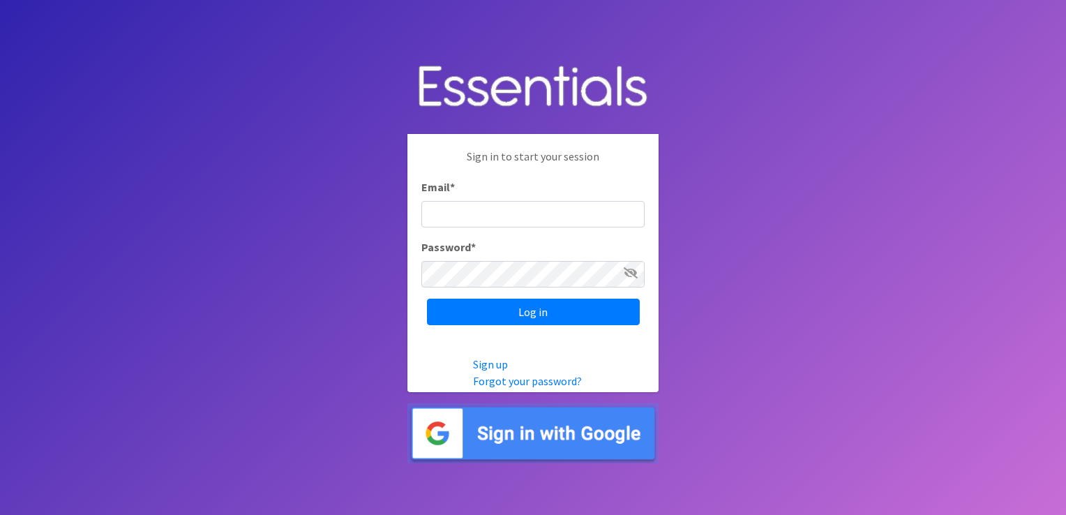  I want to click on a: Forgot your password?, so click(528, 381).